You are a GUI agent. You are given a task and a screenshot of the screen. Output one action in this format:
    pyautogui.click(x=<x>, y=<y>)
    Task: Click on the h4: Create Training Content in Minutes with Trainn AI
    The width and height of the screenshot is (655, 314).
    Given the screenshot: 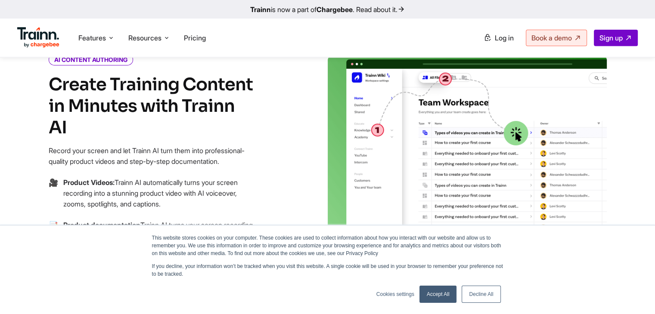 What is the action you would take?
    pyautogui.click(x=152, y=106)
    